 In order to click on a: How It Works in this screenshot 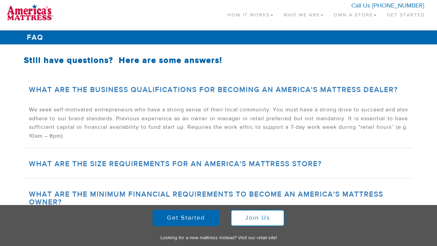, I will do `click(250, 13)`.